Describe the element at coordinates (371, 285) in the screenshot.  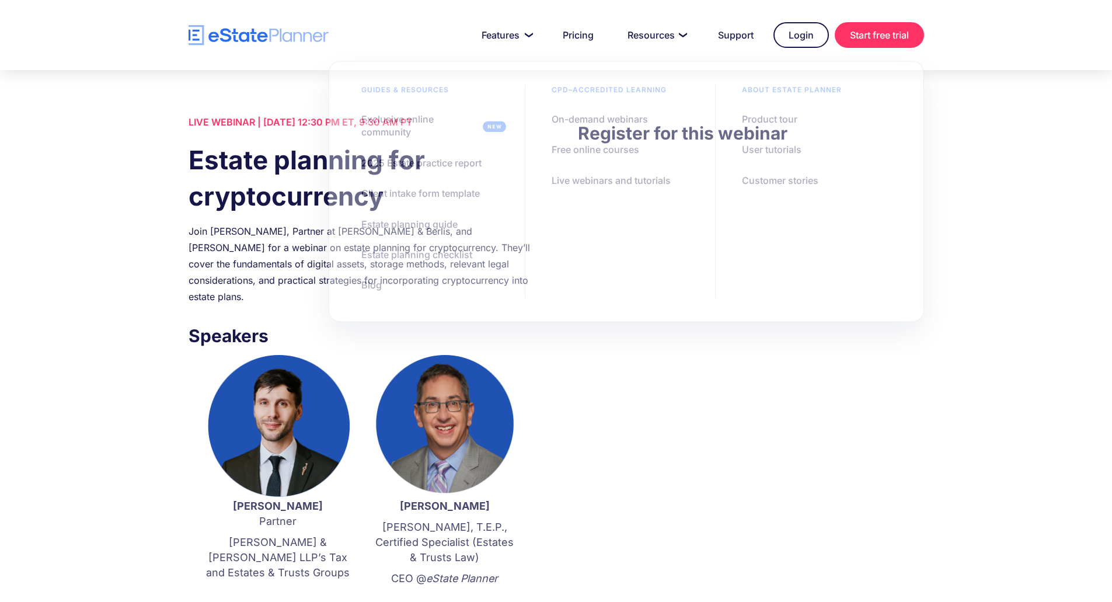
I see `div: Blog` at that location.